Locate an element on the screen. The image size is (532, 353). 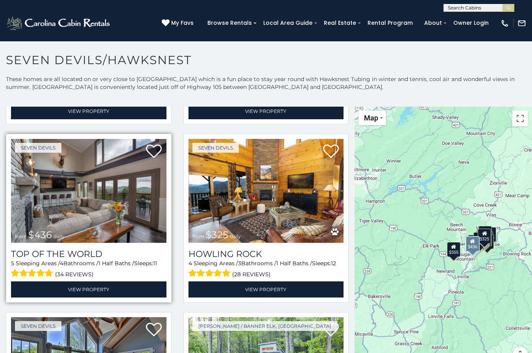
img: Top of the World is located at coordinates (89, 191).